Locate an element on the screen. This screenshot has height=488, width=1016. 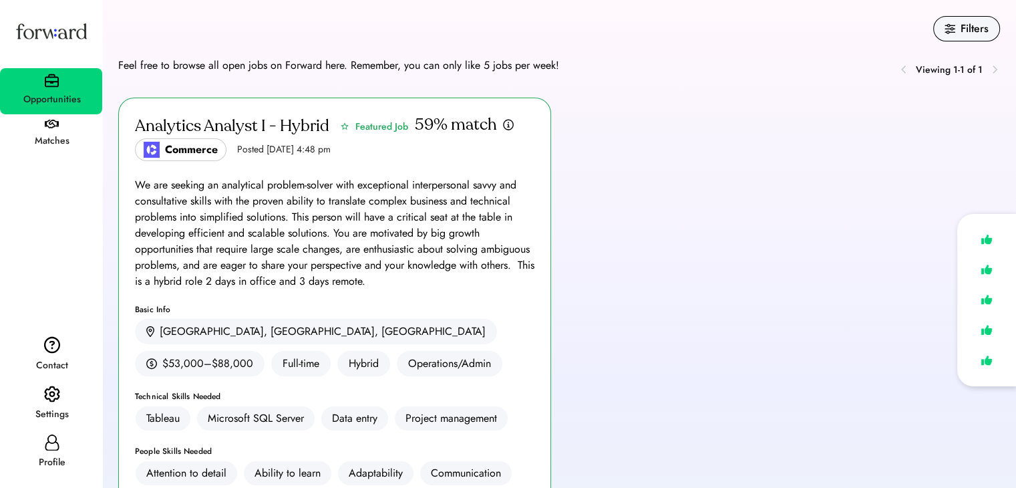
div: Ability to learn is located at coordinates (287, 473).